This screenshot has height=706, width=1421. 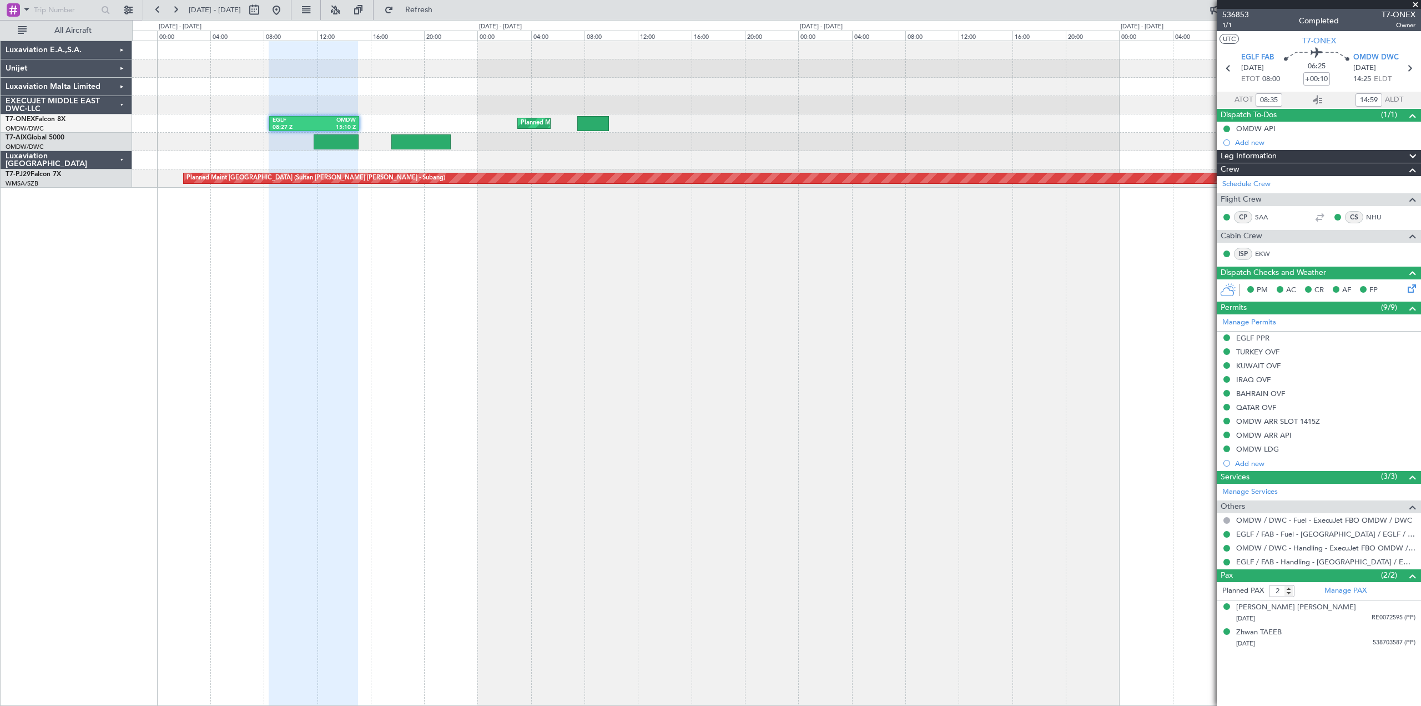 What do you see at coordinates (1278, 421) in the screenshot?
I see `div: OMDW ARR SLOT 1415Z` at bounding box center [1278, 421].